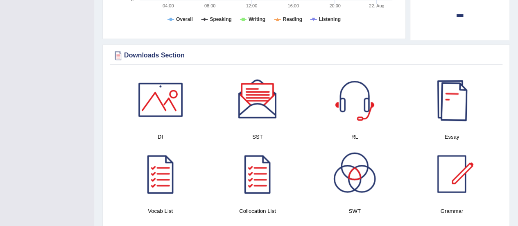 The image size is (518, 226). I want to click on tspan: Overall, so click(184, 19).